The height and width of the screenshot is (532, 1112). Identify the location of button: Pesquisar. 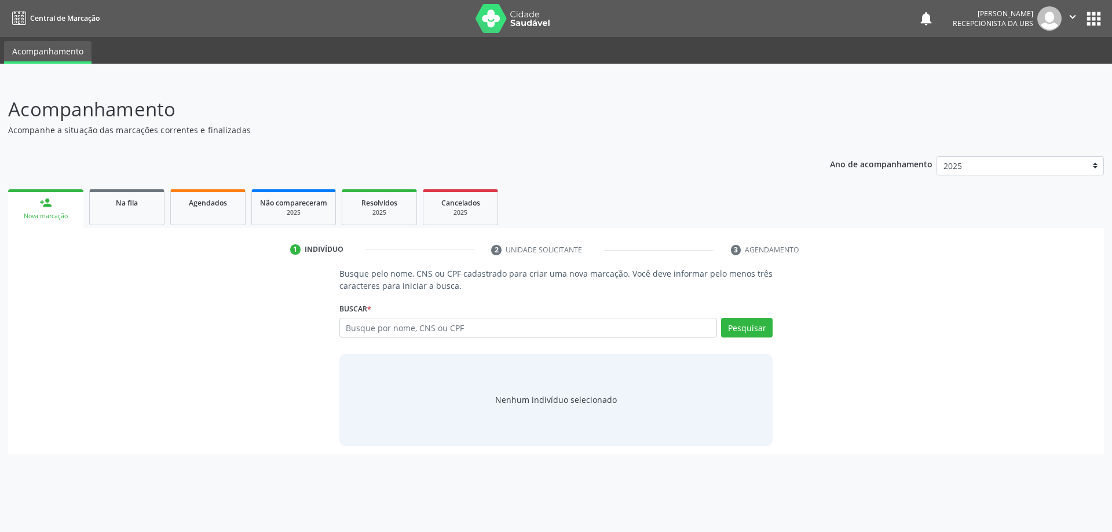
(746, 328).